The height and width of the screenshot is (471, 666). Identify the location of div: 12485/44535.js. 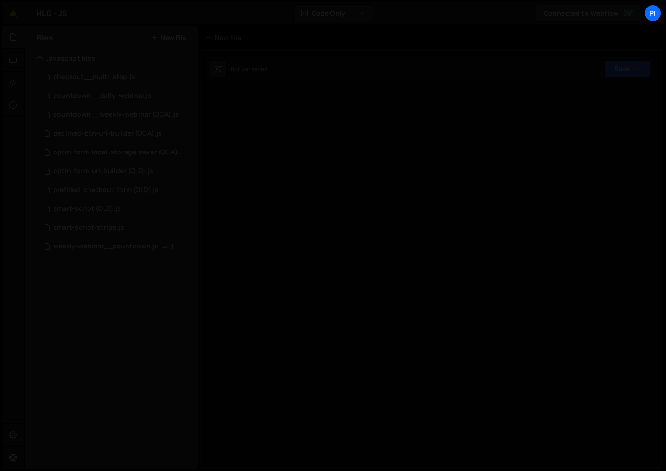
(117, 96).